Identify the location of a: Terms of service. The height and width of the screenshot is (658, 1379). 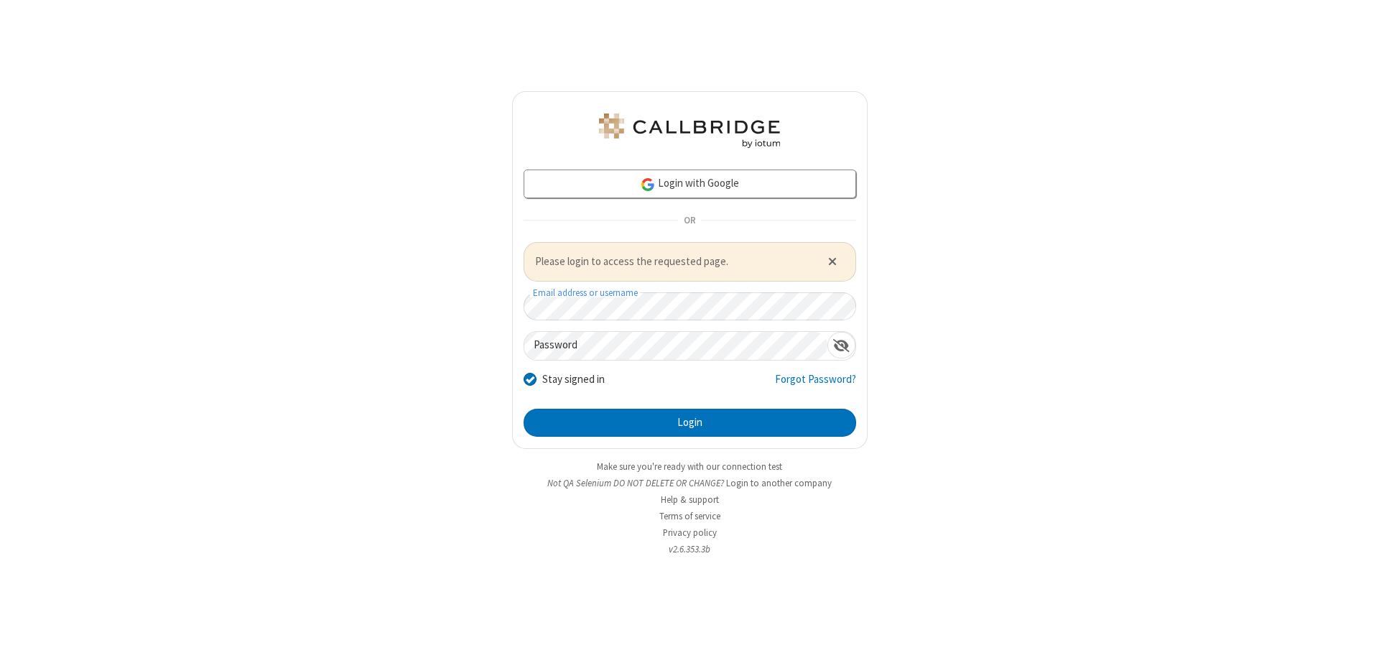
(690, 516).